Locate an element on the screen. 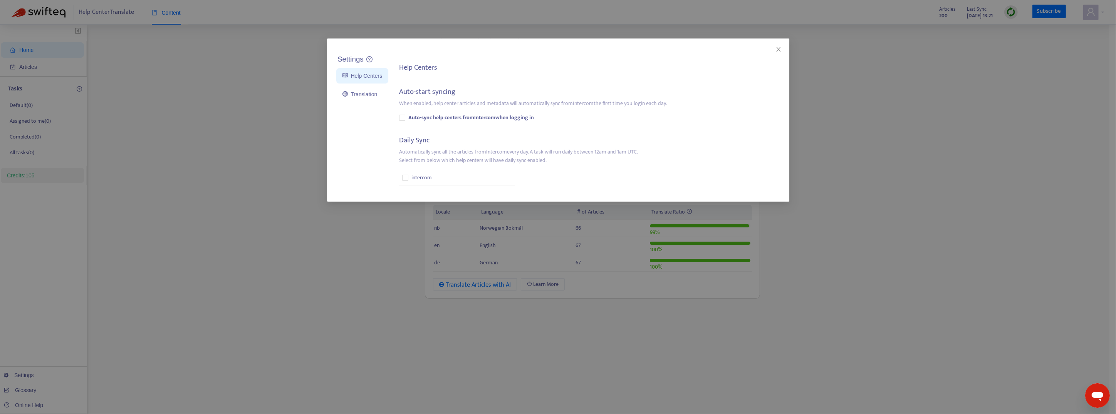 The height and width of the screenshot is (414, 1116). span: intercom is located at coordinates (421, 178).